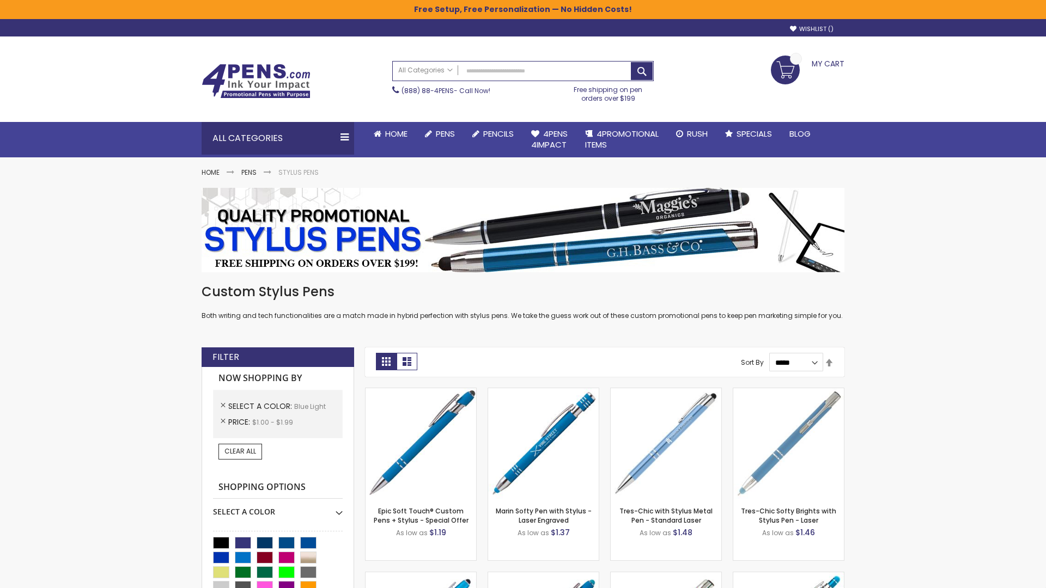 The height and width of the screenshot is (588, 1046). Describe the element at coordinates (697, 134) in the screenshot. I see `span: Rush` at that location.